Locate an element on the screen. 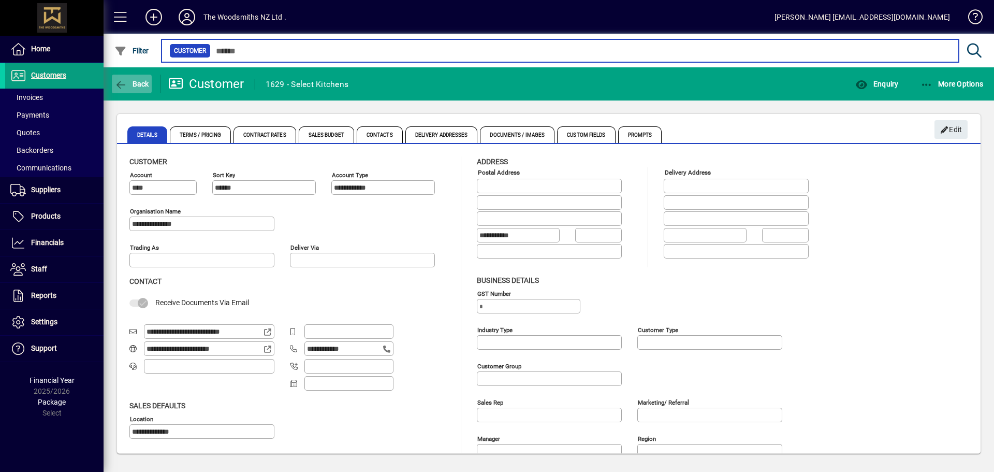 The width and height of the screenshot is (994, 472). app-page-header-button: Back is located at coordinates (132, 84).